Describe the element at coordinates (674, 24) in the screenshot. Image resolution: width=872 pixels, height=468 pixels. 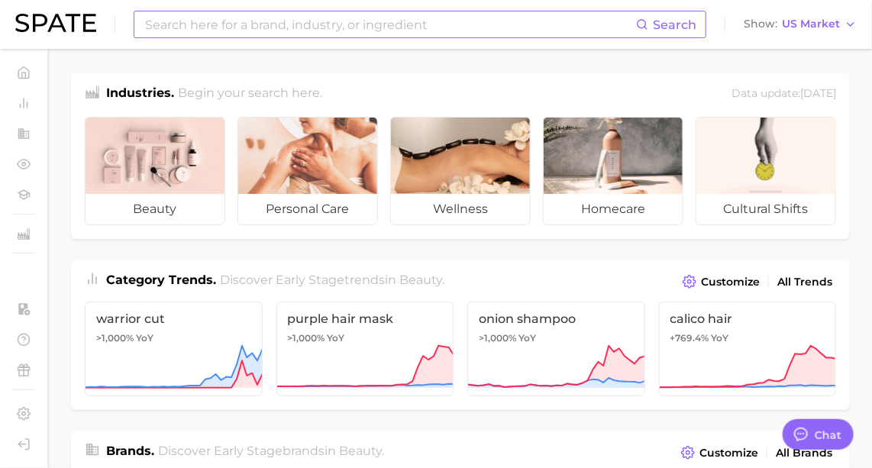
I see `span: Search` at that location.